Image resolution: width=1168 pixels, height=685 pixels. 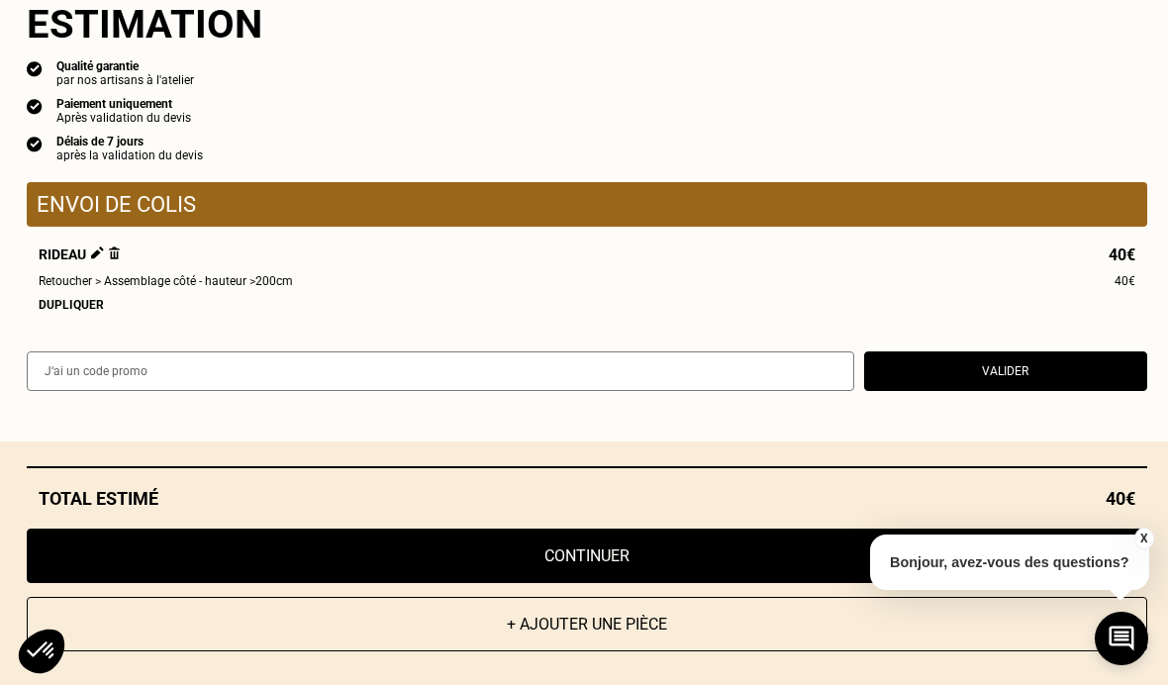 I want to click on div: Total estimé, so click(x=587, y=498).